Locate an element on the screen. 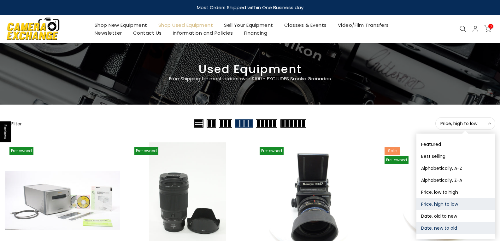 This screenshot has height=241, width=500. button: Show filters is located at coordinates (13, 124).